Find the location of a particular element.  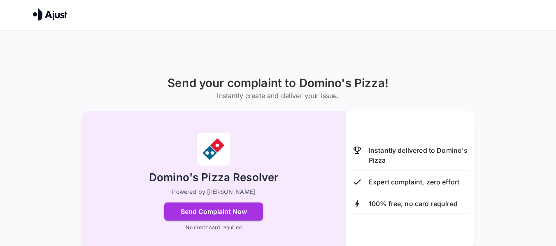

h1: Send your complaint to Domino's Pizza! is located at coordinates (278, 83).